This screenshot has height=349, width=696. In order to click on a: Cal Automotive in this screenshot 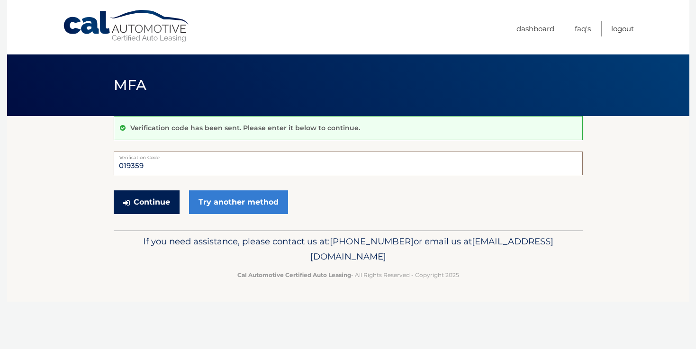, I will do `click(127, 26)`.